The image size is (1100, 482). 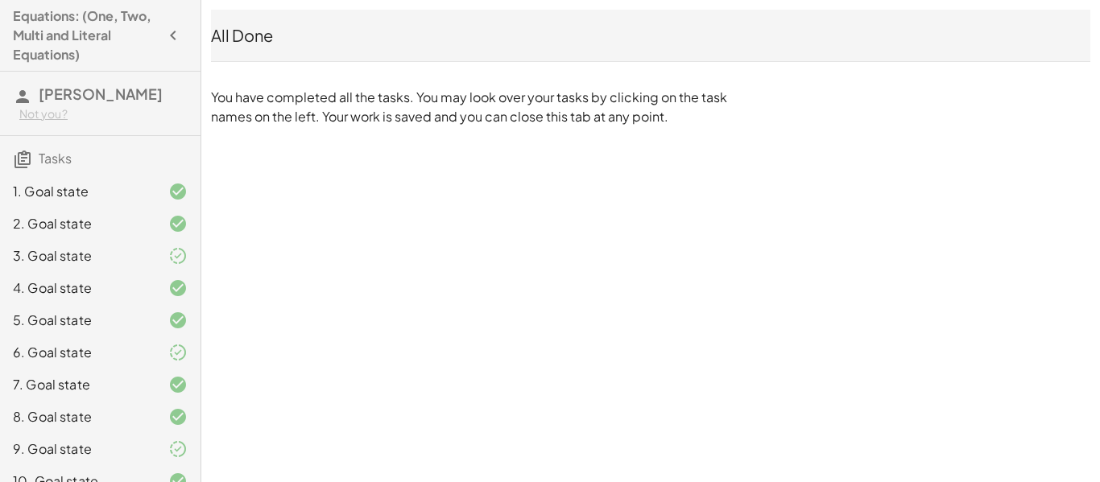 What do you see at coordinates (473, 107) in the screenshot?
I see `p: You have completed all the tasks. You may look over your tasks by clicking on the task names on t...` at bounding box center [473, 107].